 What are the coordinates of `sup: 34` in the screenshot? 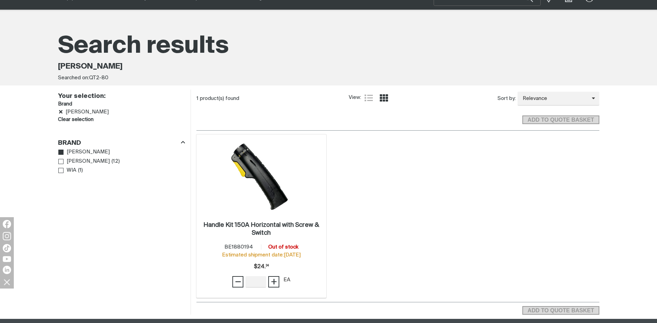 It's located at (267, 266).